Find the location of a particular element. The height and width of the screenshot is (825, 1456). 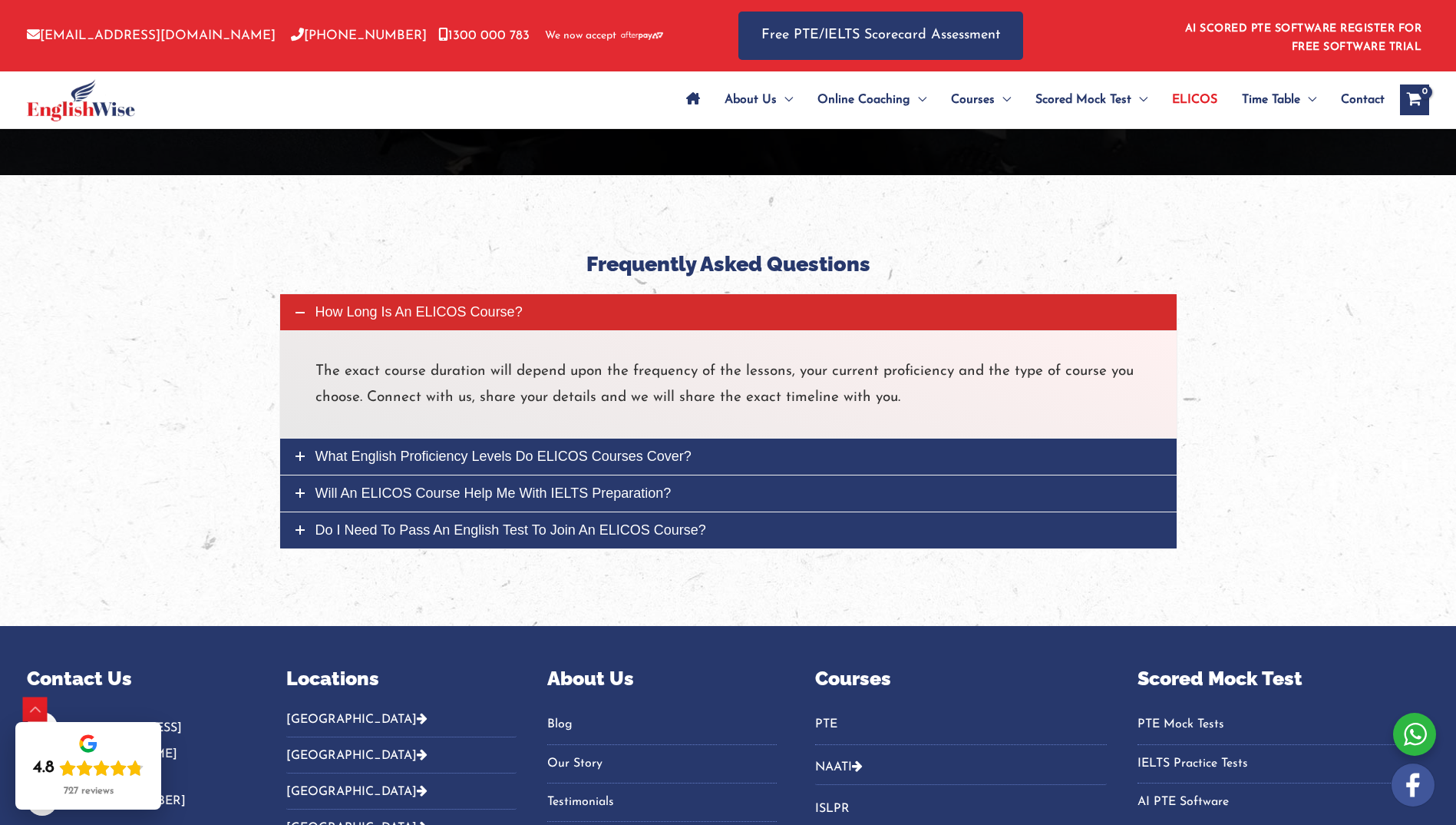

img: white-facebook.png is located at coordinates (1414, 785).